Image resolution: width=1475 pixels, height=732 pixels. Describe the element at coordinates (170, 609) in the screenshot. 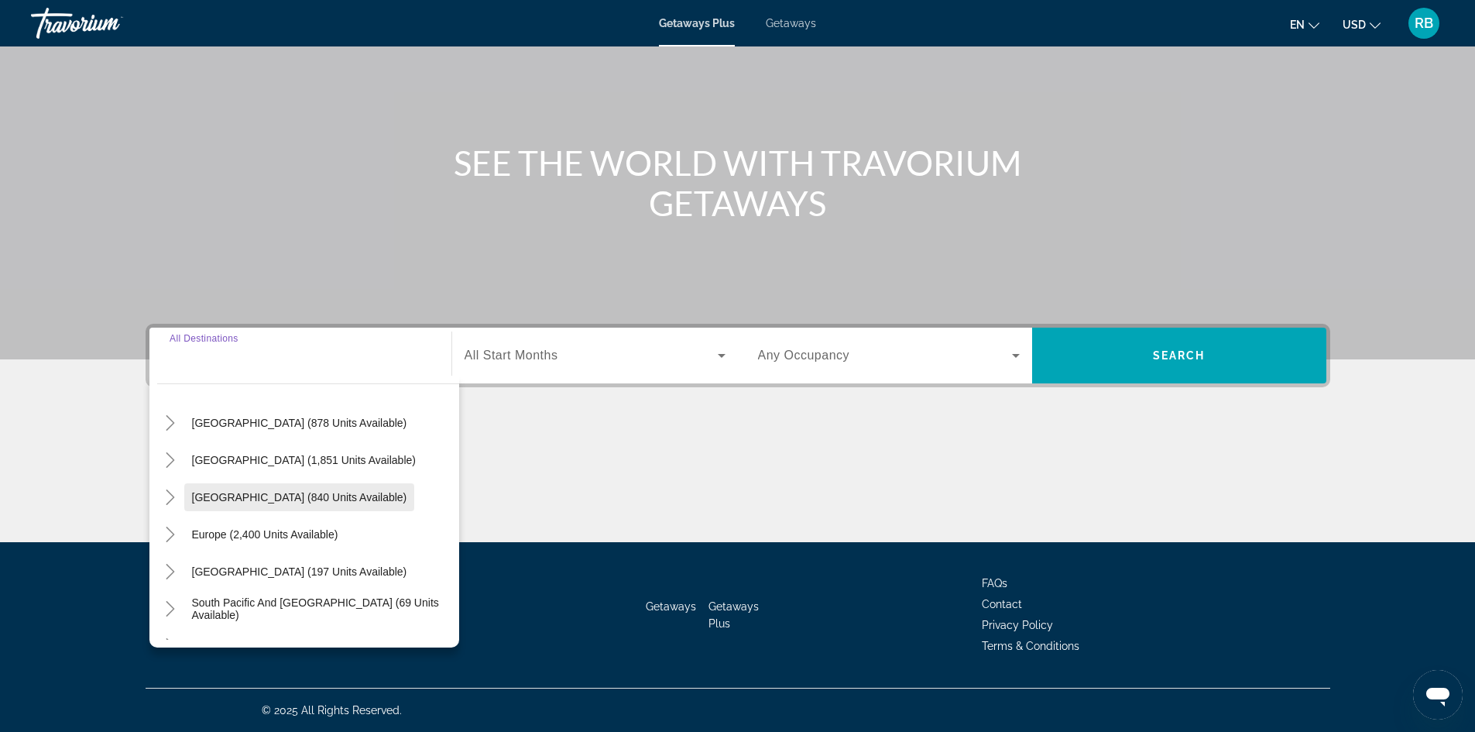

I see `button: Toggle South Pacific and Oceania (69 units available)` at that location.